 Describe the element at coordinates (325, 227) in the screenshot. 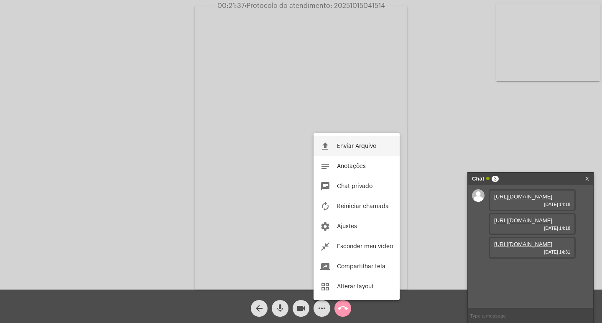

I see `mat-icon: settings` at that location.